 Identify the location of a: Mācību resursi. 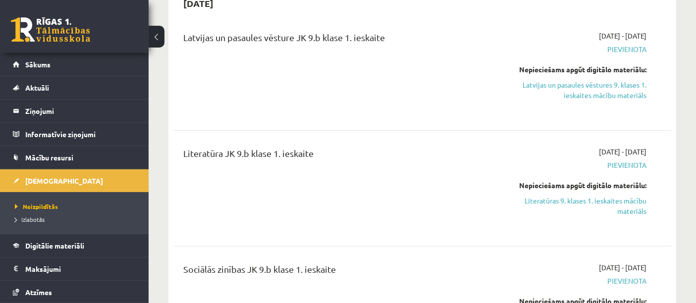
(74, 157).